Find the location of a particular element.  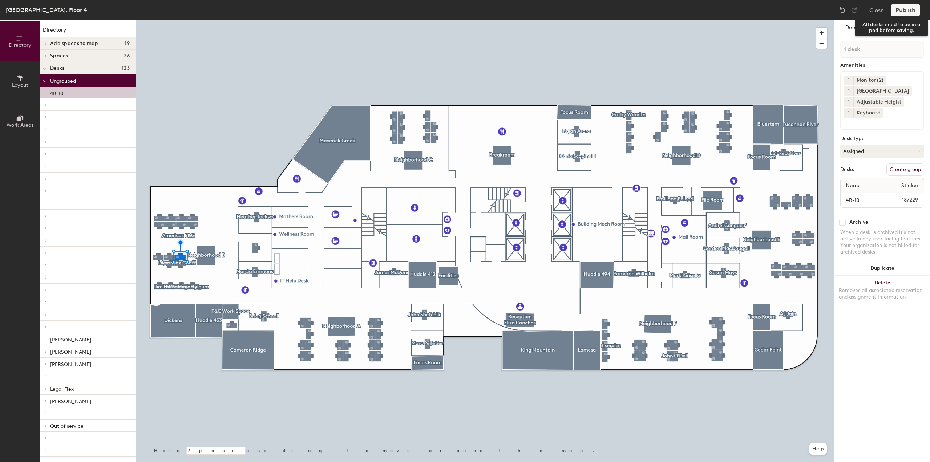

span: Spaces is located at coordinates (59, 56).